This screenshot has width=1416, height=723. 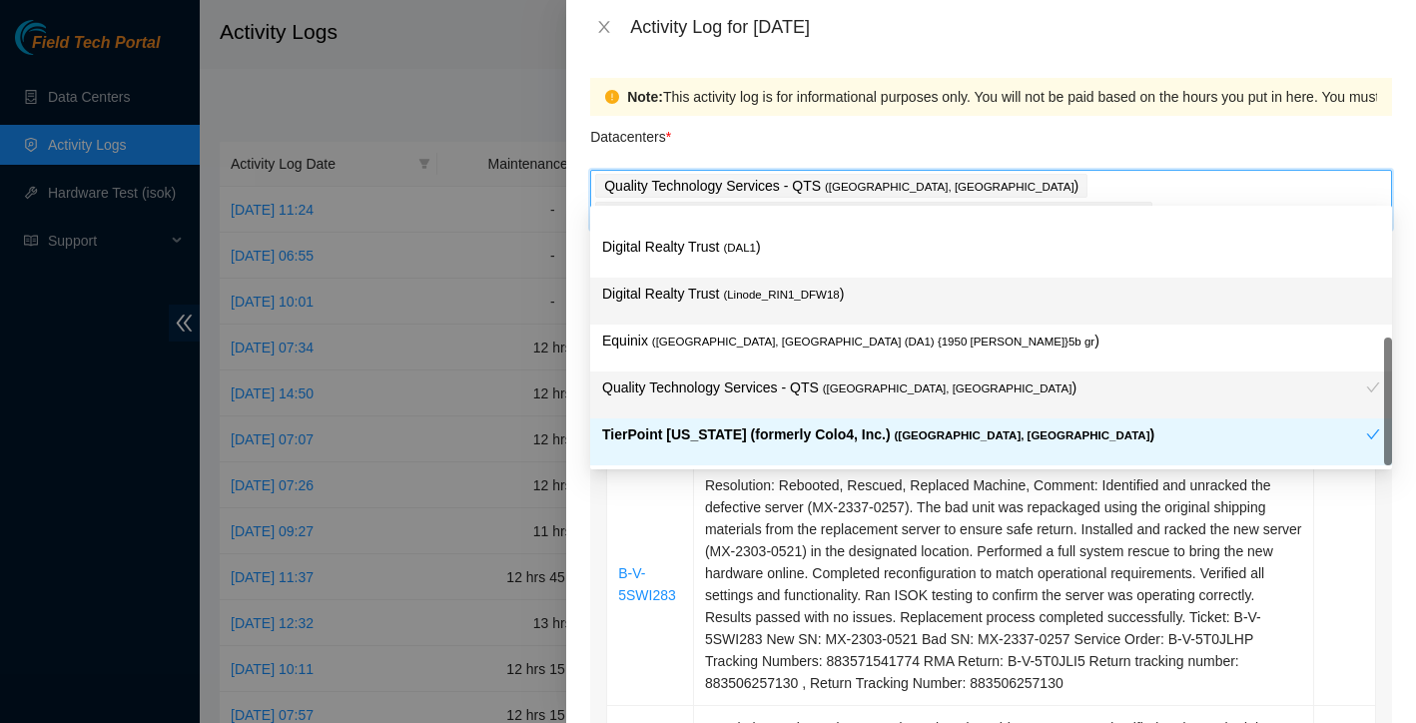 I want to click on td: Resolution: Rebooted, Rescued, Replaced Machine, Comment: Identified and unracked the defective s..., so click(x=1004, y=584).